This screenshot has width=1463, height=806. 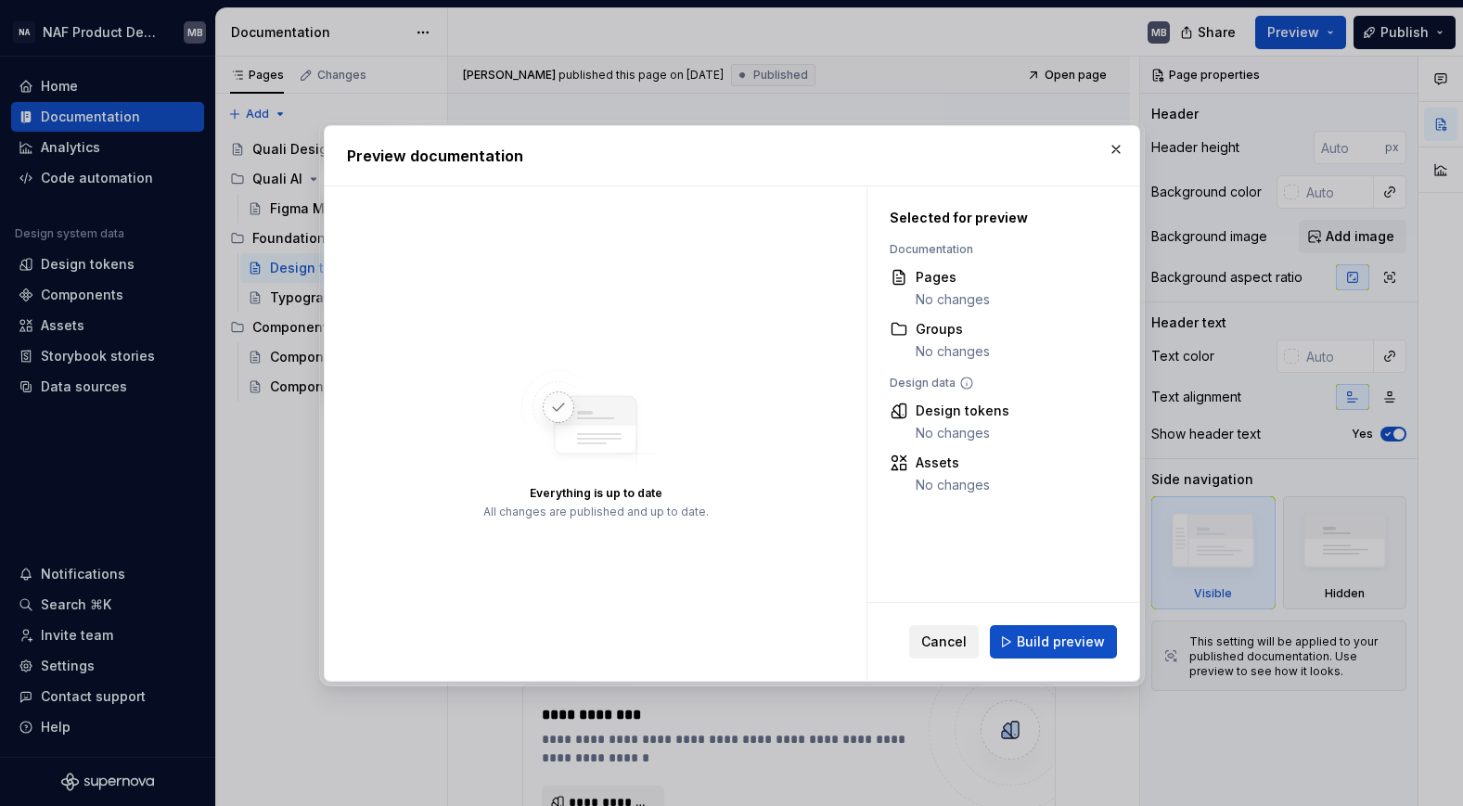 I want to click on span: Build preview, so click(x=1061, y=642).